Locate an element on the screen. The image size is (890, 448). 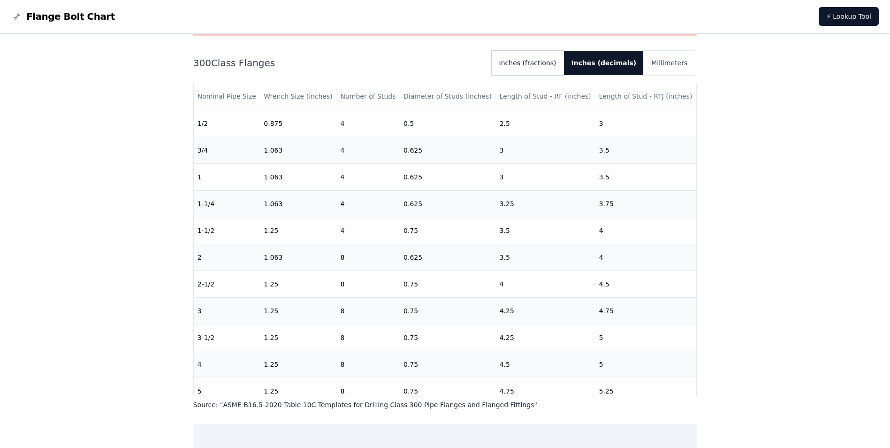
th: Nominal Pipe Size is located at coordinates (227, 96).